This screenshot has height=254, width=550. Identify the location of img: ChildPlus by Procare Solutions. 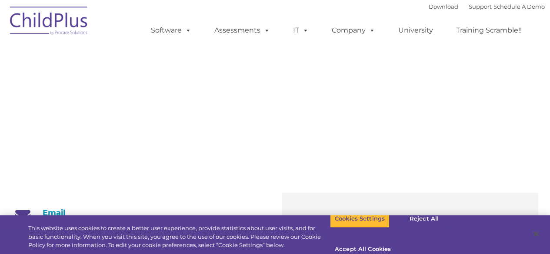
(49, 22).